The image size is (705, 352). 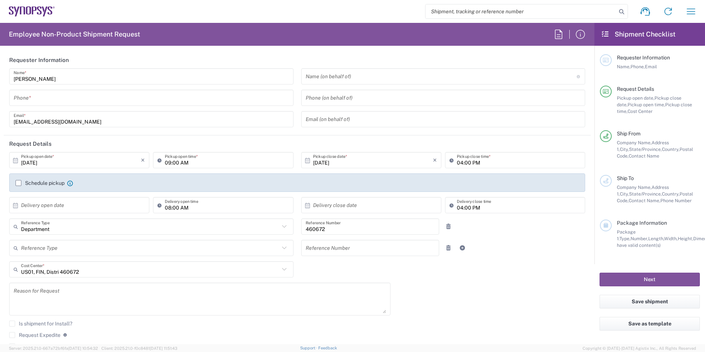 I want to click on span: Contact Name,, so click(x=644, y=200).